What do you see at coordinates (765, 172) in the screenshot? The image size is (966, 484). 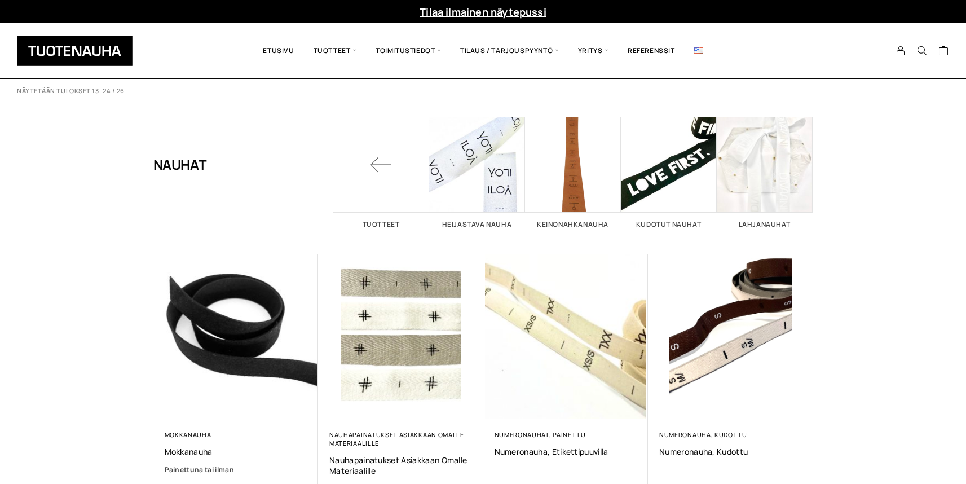 I see `a: Visit product category Lahjanauhat` at bounding box center [765, 172].